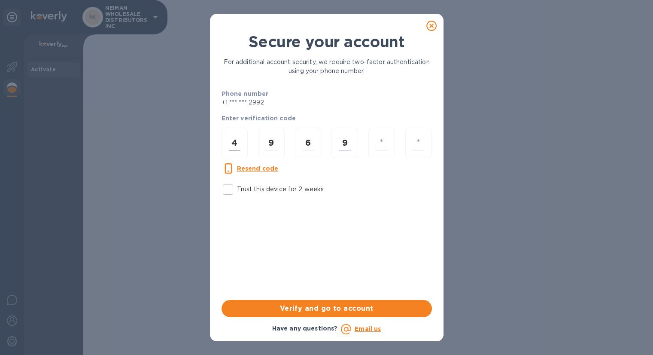 The image size is (653, 355). Describe the element at coordinates (245, 94) in the screenshot. I see `b: Phone number` at that location.